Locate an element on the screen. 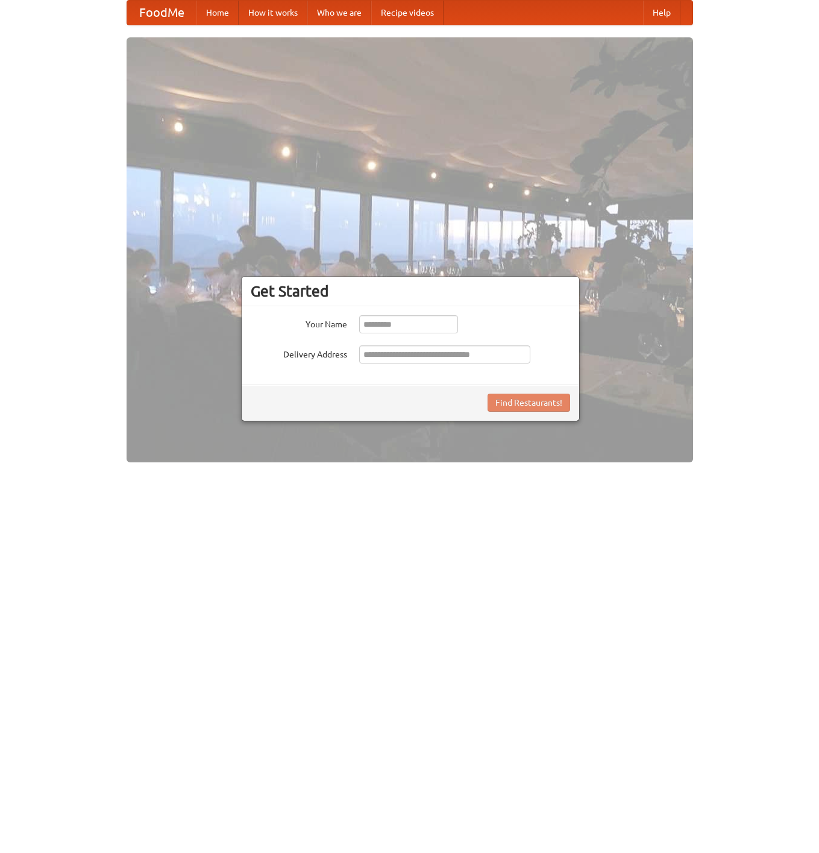  a: Who we are is located at coordinates (339, 13).